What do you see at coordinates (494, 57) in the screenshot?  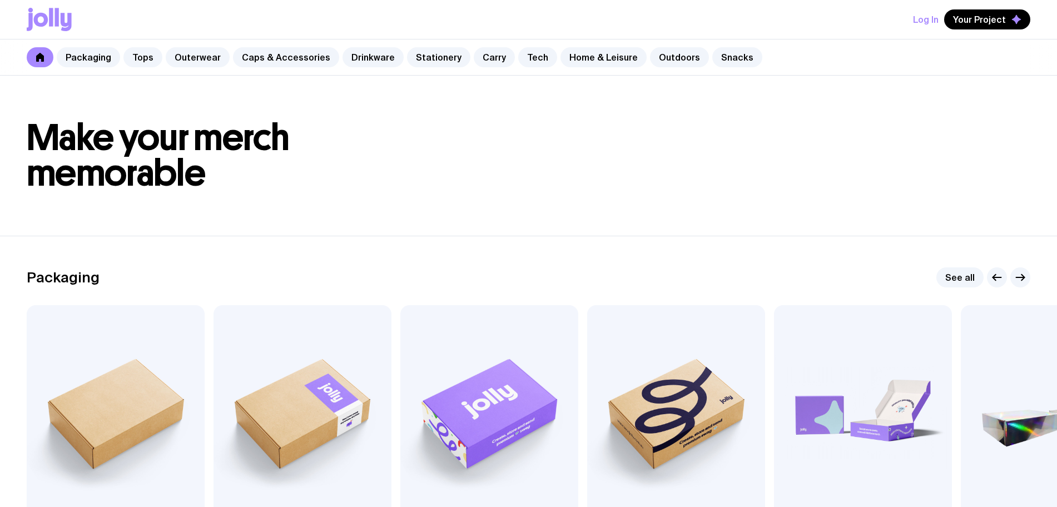 I see `a: Carry` at bounding box center [494, 57].